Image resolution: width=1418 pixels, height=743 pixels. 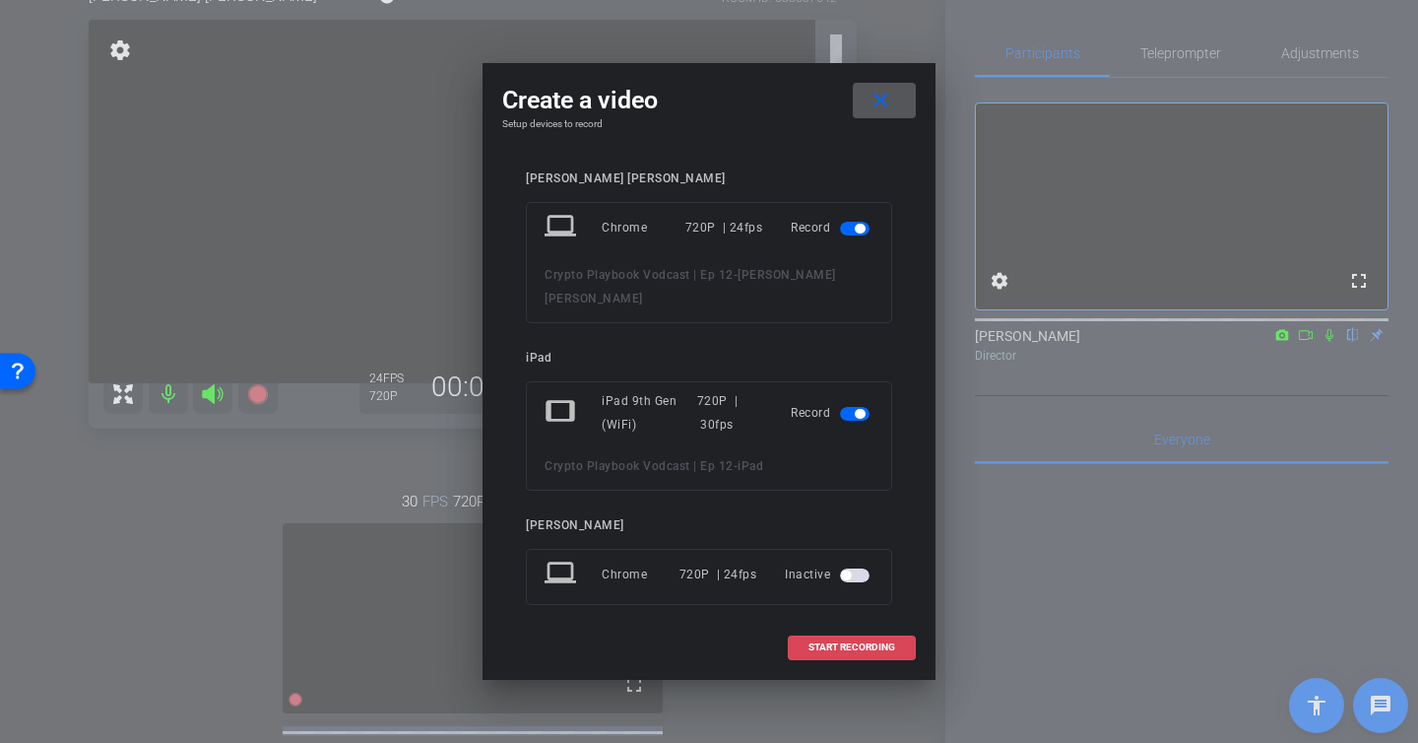 I want to click on div: iPad 9th Gen (WiFi), so click(x=649, y=413).